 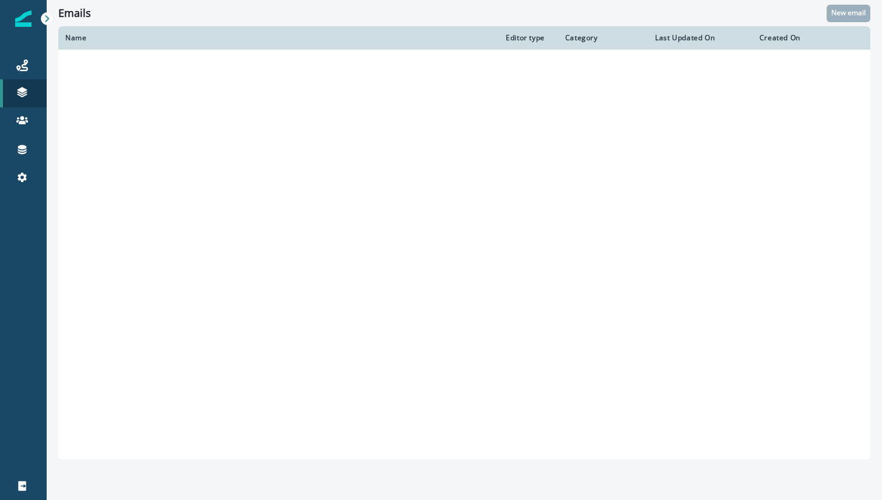 What do you see at coordinates (603, 38) in the screenshot?
I see `div: Category` at bounding box center [603, 38].